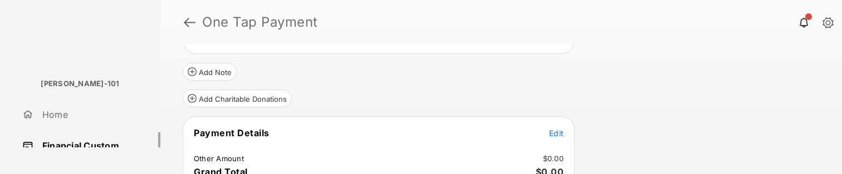 The height and width of the screenshot is (174, 842). Describe the element at coordinates (556, 133) in the screenshot. I see `span: Edit` at that location.